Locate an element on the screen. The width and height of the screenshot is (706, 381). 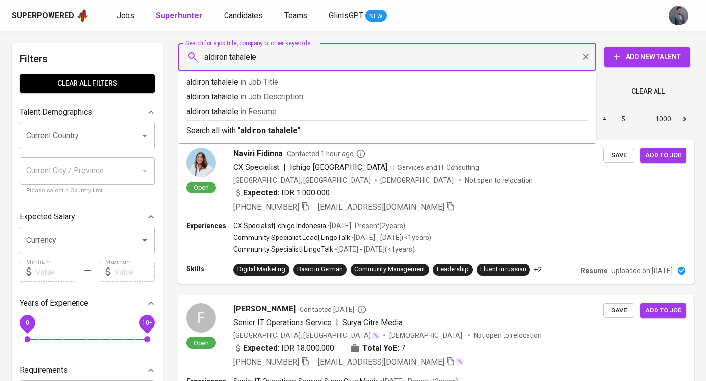
button: Go to next page is located at coordinates (685, 119).